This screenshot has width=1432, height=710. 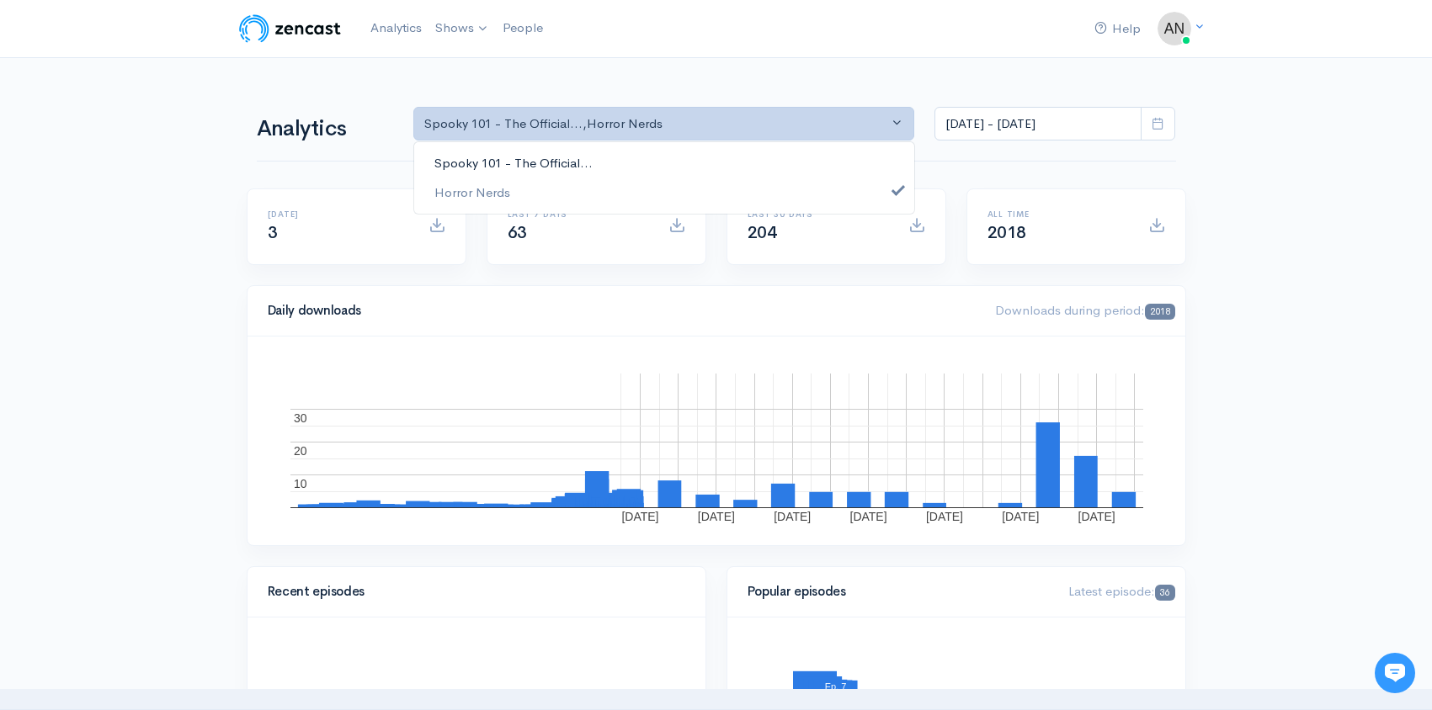 What do you see at coordinates (325, 129) in the screenshot?
I see `h1: Analytics` at bounding box center [325, 129].